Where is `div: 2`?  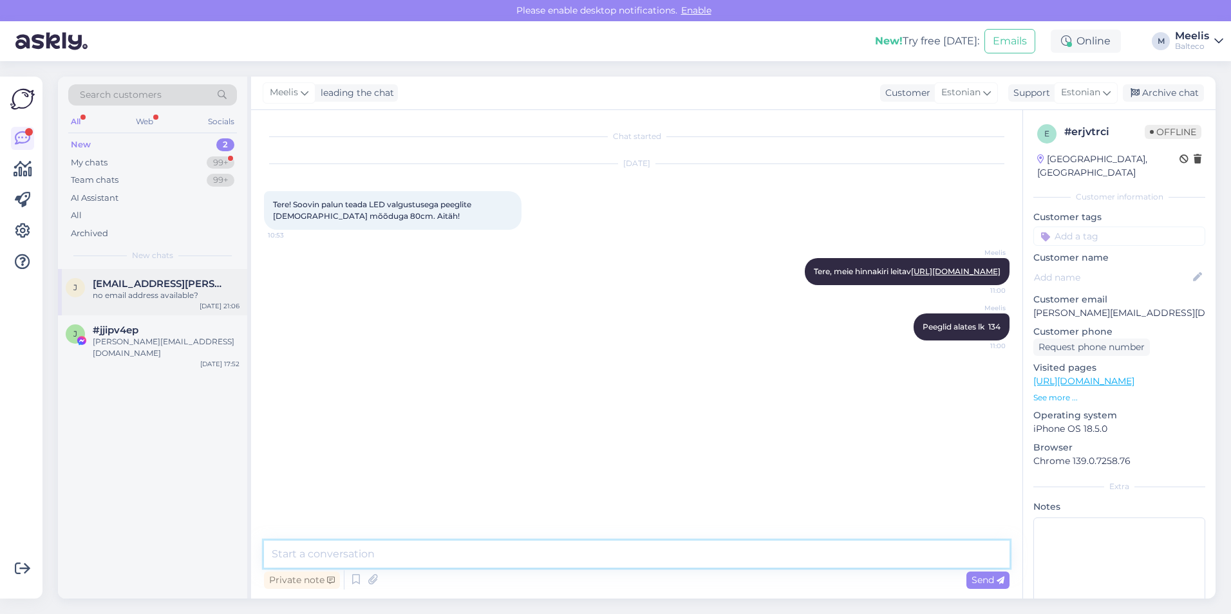 div: 2 is located at coordinates (225, 145).